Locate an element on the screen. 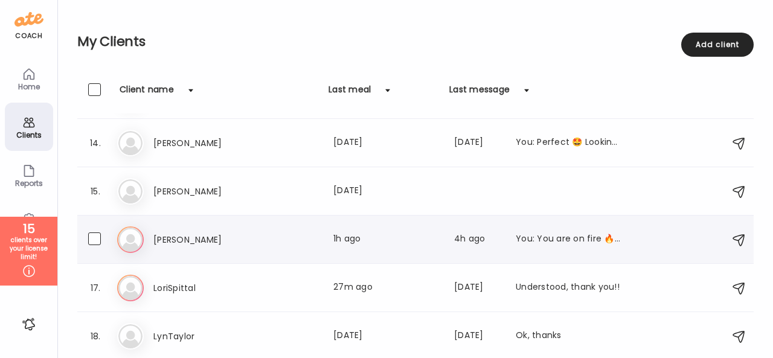 The height and width of the screenshot is (358, 773). h3: LoriSpittal is located at coordinates (207, 288).